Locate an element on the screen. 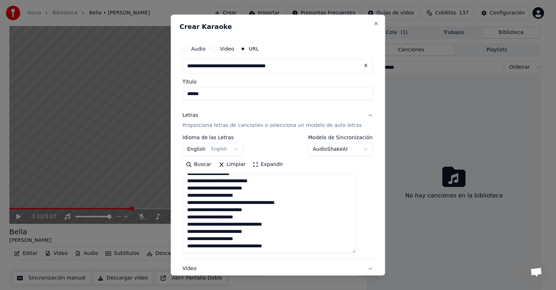  button: Limpiar is located at coordinates (232, 165).